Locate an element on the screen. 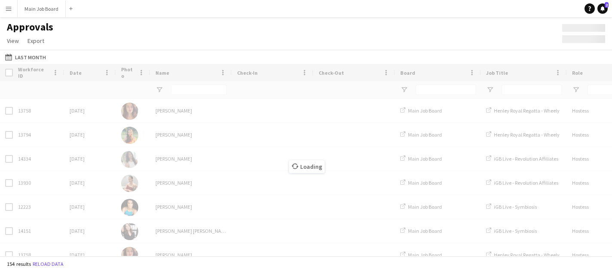 This screenshot has width=612, height=271. span: 2 is located at coordinates (607, 5).